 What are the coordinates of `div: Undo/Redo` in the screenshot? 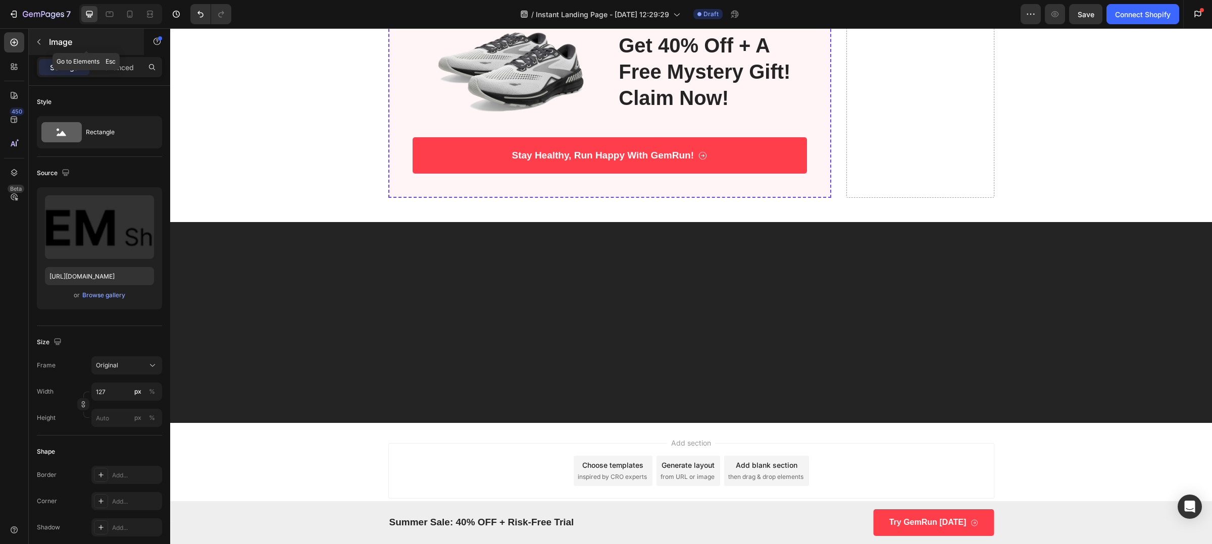 It's located at (211, 14).